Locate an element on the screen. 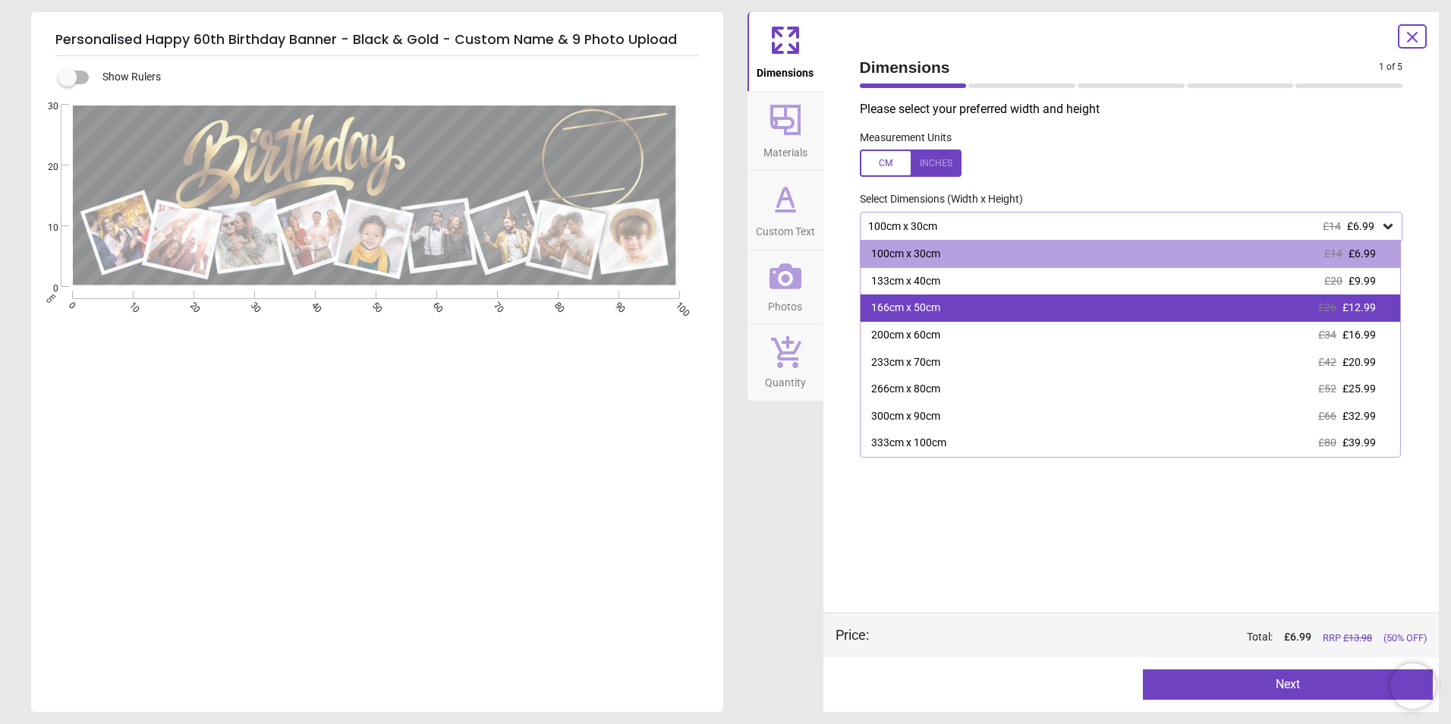  span: (50% OFF) is located at coordinates (1405, 638).